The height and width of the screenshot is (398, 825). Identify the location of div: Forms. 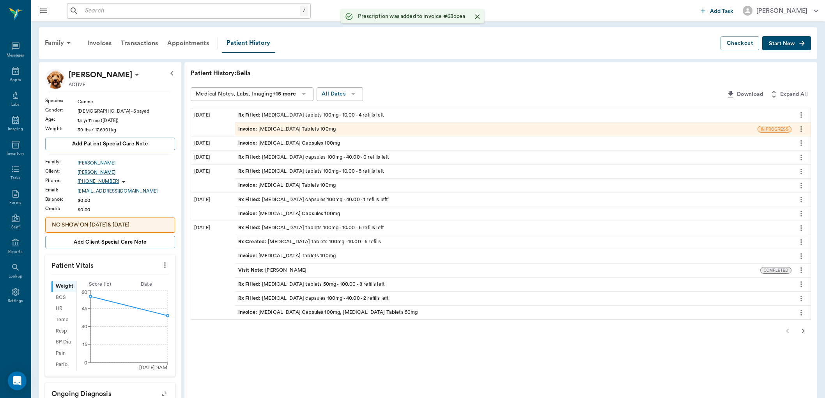
(15, 203).